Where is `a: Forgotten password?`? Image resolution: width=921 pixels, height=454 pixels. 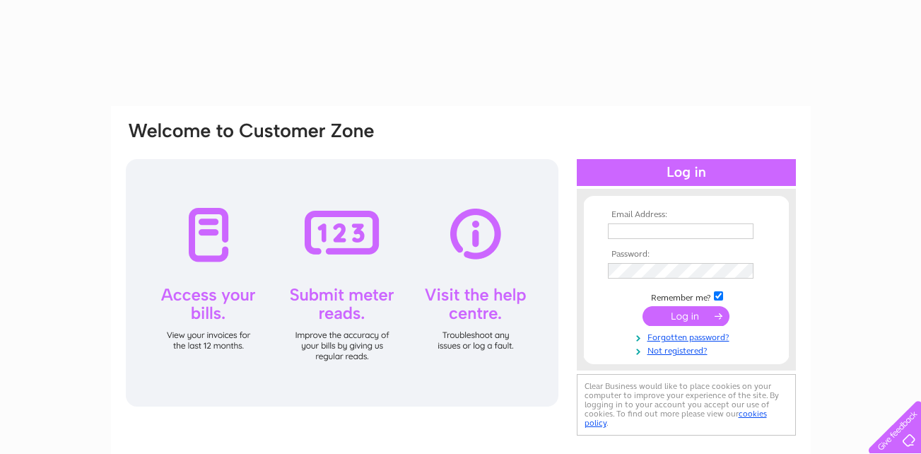 a: Forgotten password? is located at coordinates (687, 336).